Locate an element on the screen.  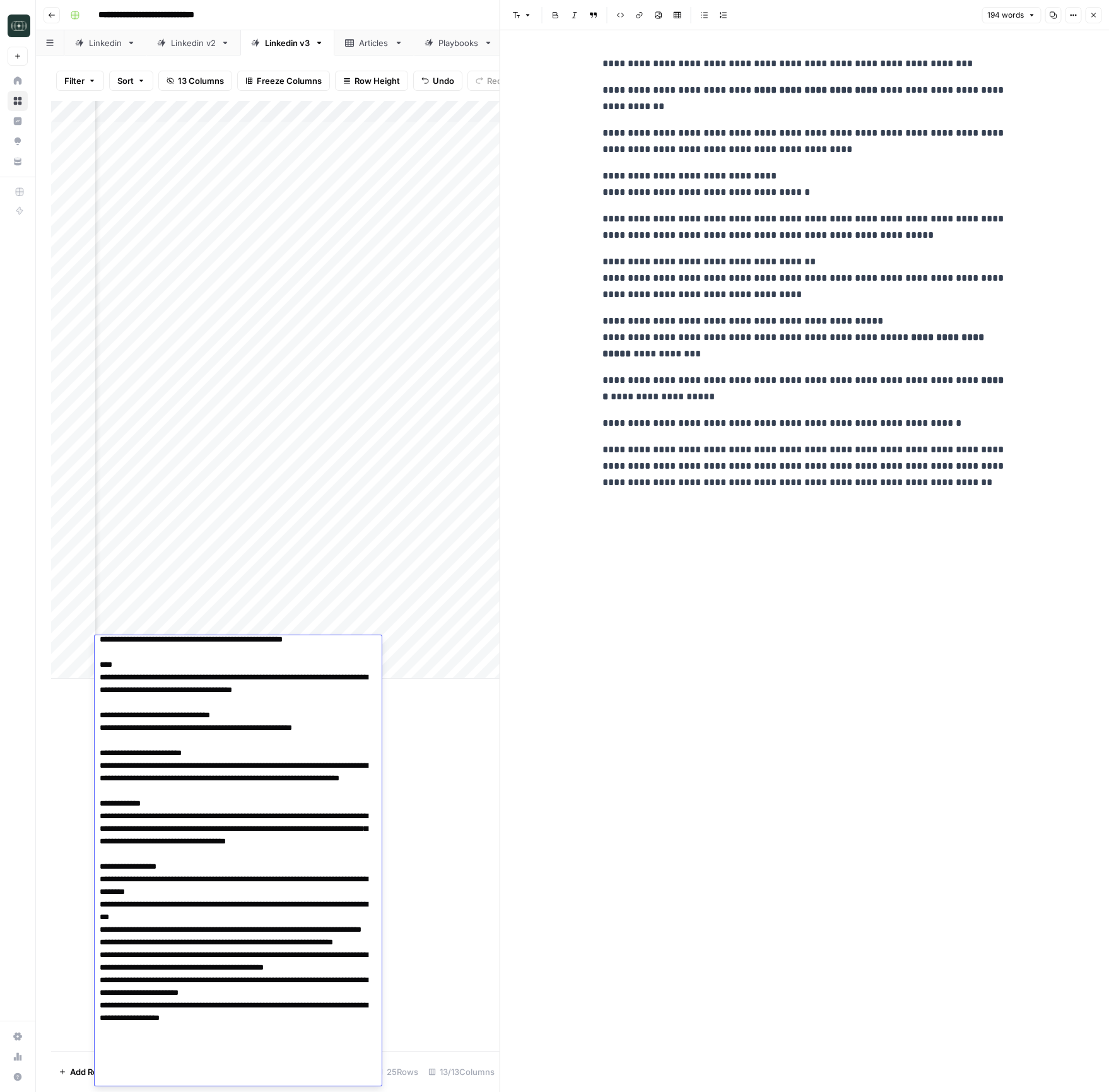
button: 13 Columns is located at coordinates (195, 80).